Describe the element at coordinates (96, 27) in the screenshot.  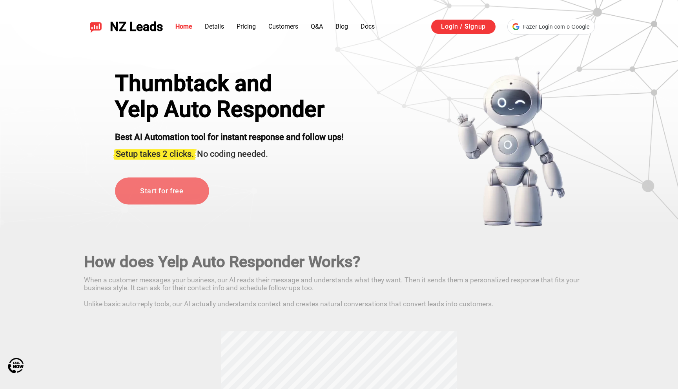
I see `img: NZ Leads logo` at that location.